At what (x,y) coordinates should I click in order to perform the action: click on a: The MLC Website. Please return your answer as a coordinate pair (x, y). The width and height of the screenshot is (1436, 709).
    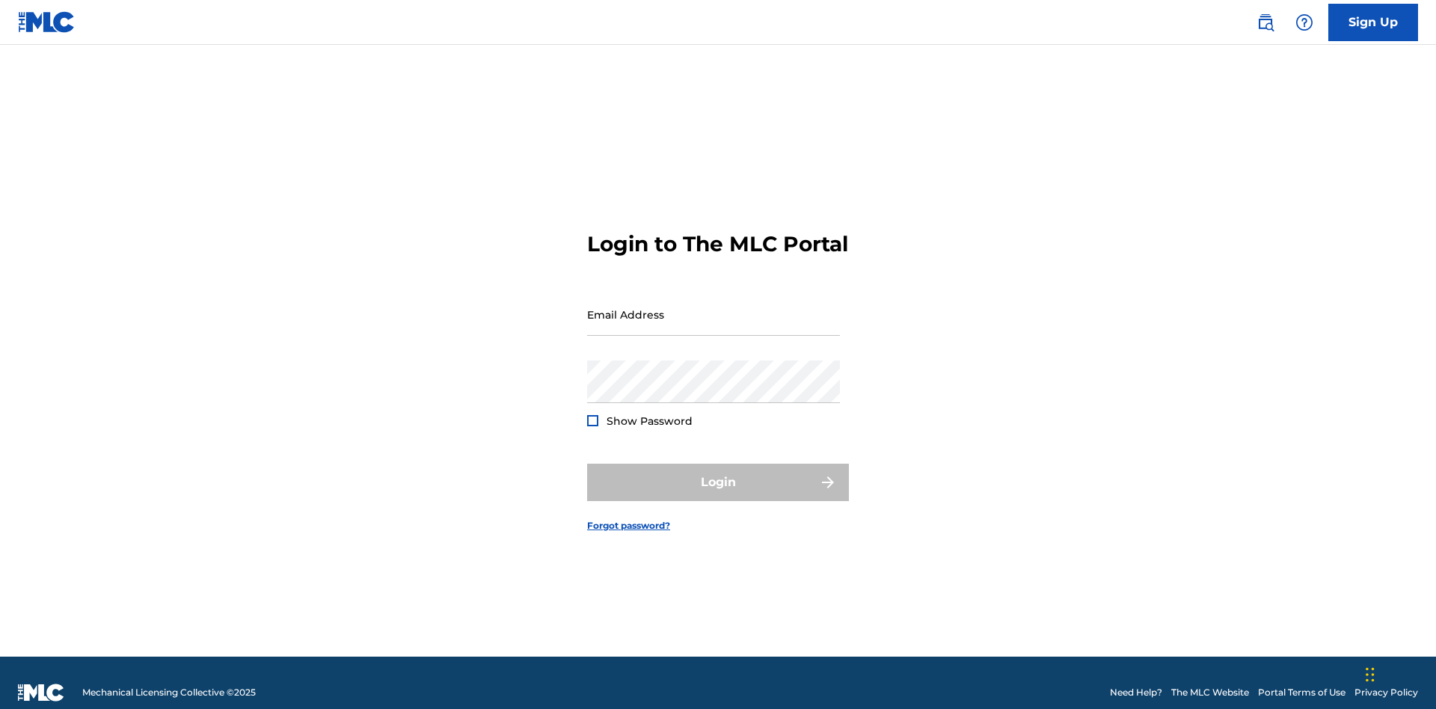
    Looking at the image, I should click on (1210, 693).